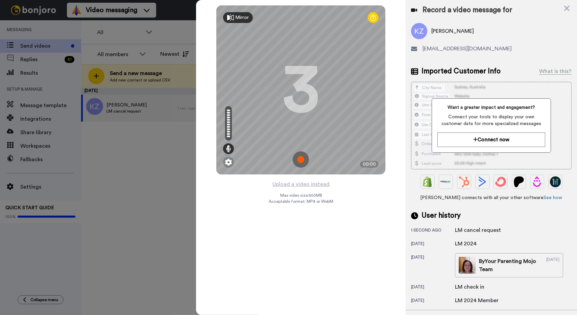  I want to click on img: Ontraport, so click(446, 182).